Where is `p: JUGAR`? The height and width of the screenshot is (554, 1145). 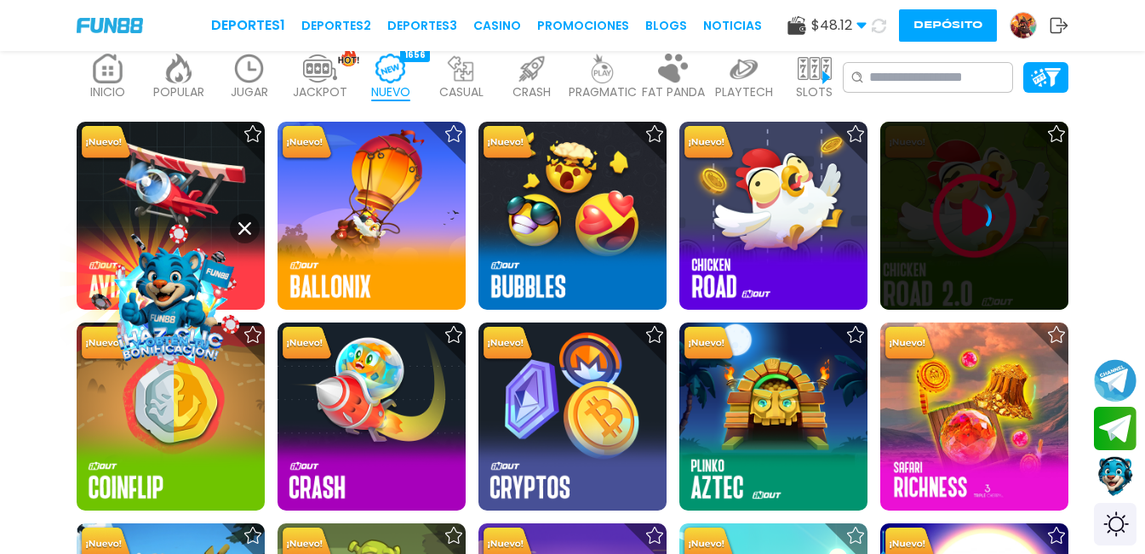 p: JUGAR is located at coordinates (249, 92).